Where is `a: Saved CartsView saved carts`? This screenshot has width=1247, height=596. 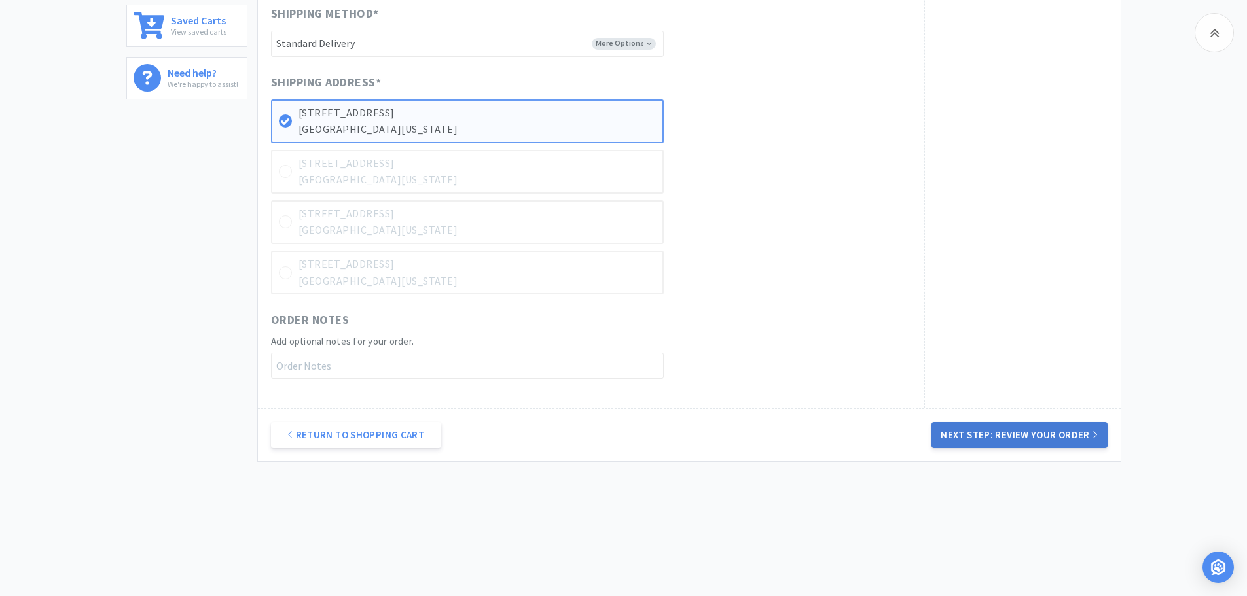 a: Saved CartsView saved carts is located at coordinates (187, 26).